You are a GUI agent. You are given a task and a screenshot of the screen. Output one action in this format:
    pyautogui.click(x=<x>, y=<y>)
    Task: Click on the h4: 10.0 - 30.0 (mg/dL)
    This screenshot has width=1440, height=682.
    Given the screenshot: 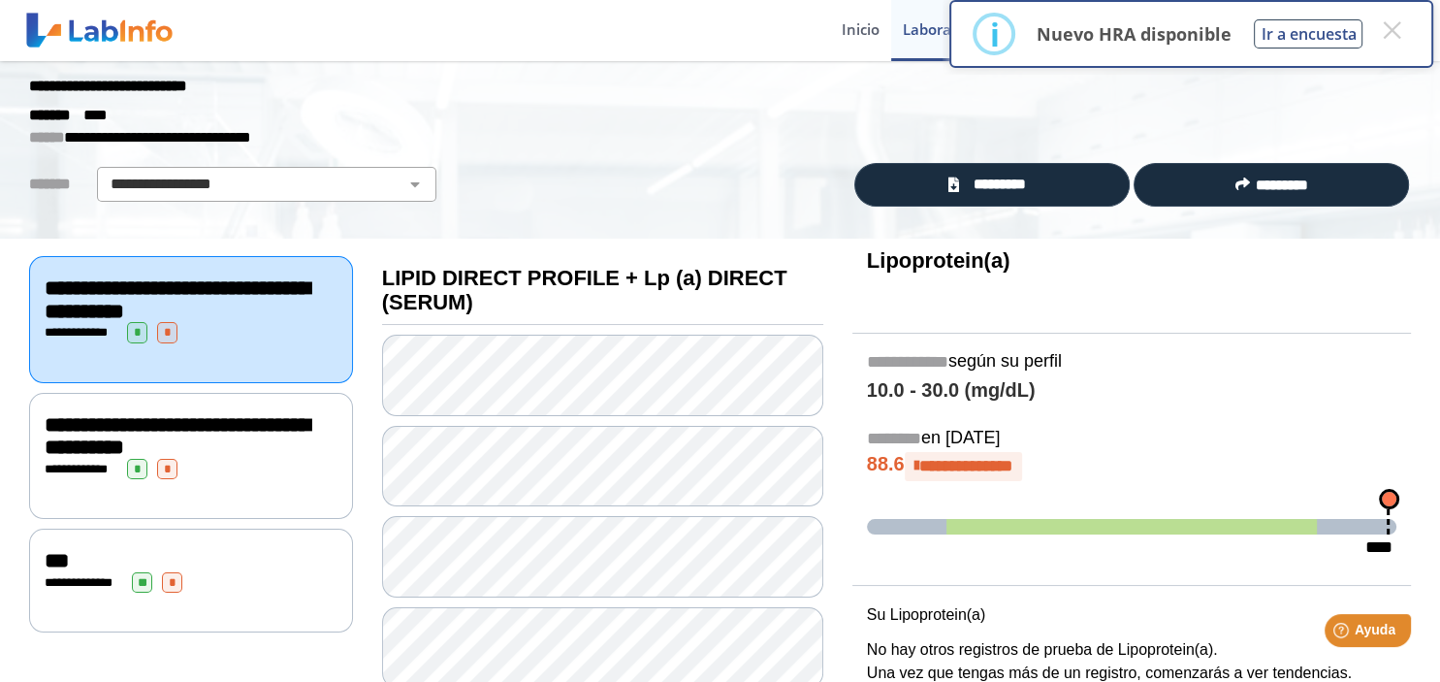 What is the action you would take?
    pyautogui.click(x=1132, y=391)
    